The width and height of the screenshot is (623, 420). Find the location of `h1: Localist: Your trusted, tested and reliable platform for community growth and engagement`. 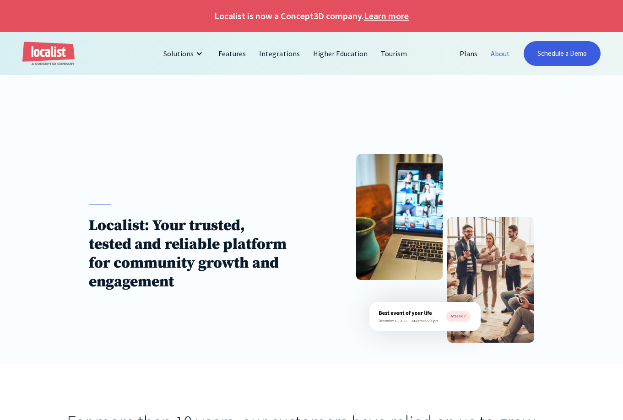

h1: Localist: Your trusted, tested and reliable platform for community growth and engagement is located at coordinates (189, 254).